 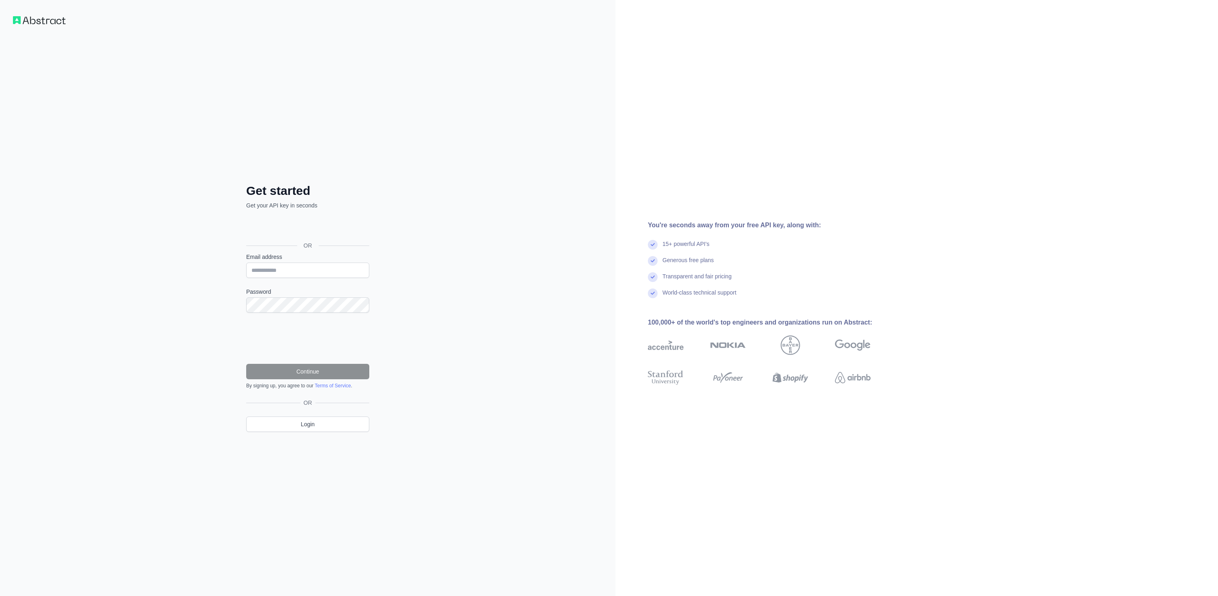 What do you see at coordinates (699, 296) in the screenshot?
I see `div: World-class technical support` at bounding box center [699, 296].